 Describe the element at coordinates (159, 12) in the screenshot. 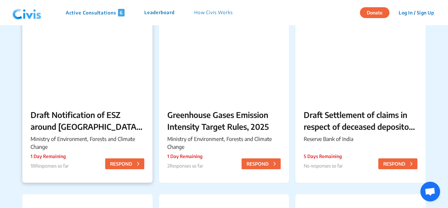

I see `p: Leaderboard` at that location.